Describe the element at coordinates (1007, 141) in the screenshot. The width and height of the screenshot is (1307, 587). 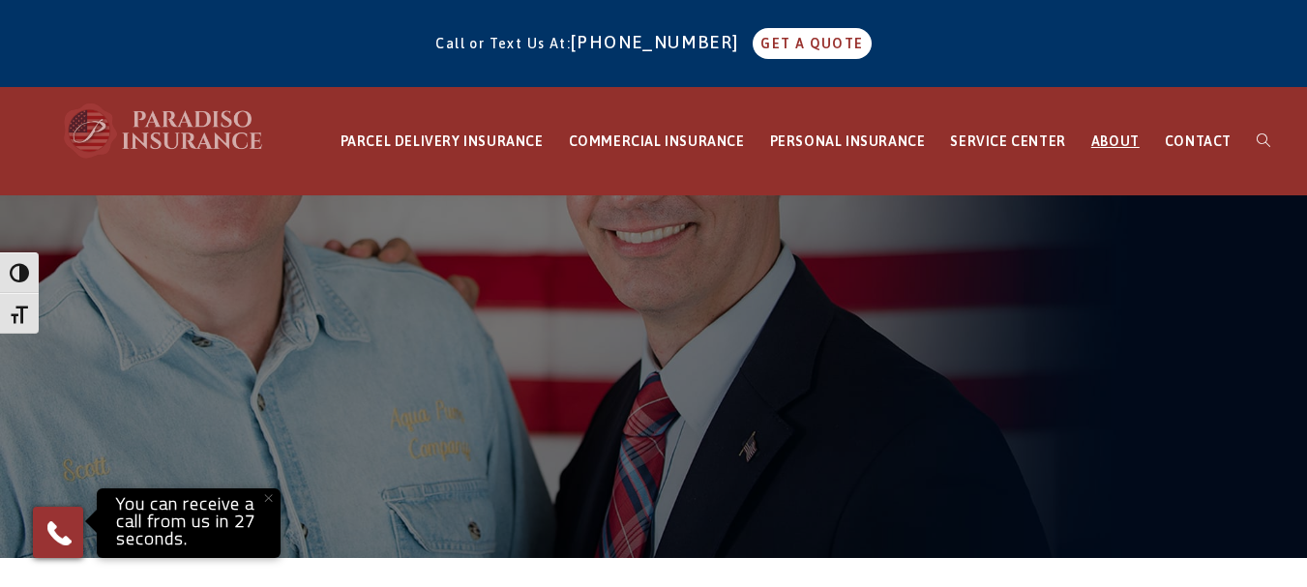
I see `a: SERVICE CENTER` at that location.